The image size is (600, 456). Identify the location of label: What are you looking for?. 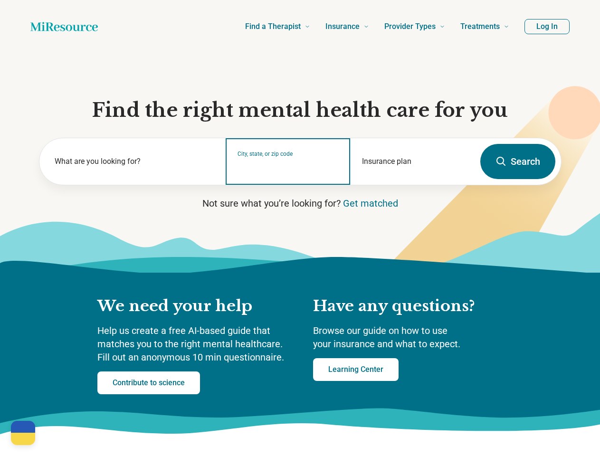
(135, 162).